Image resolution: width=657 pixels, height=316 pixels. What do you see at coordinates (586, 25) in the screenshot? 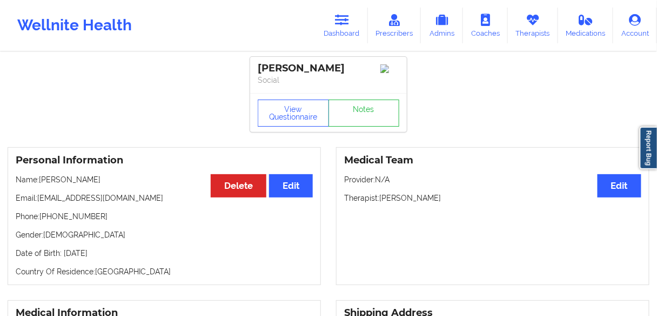
I see `a: Medications` at bounding box center [586, 25].